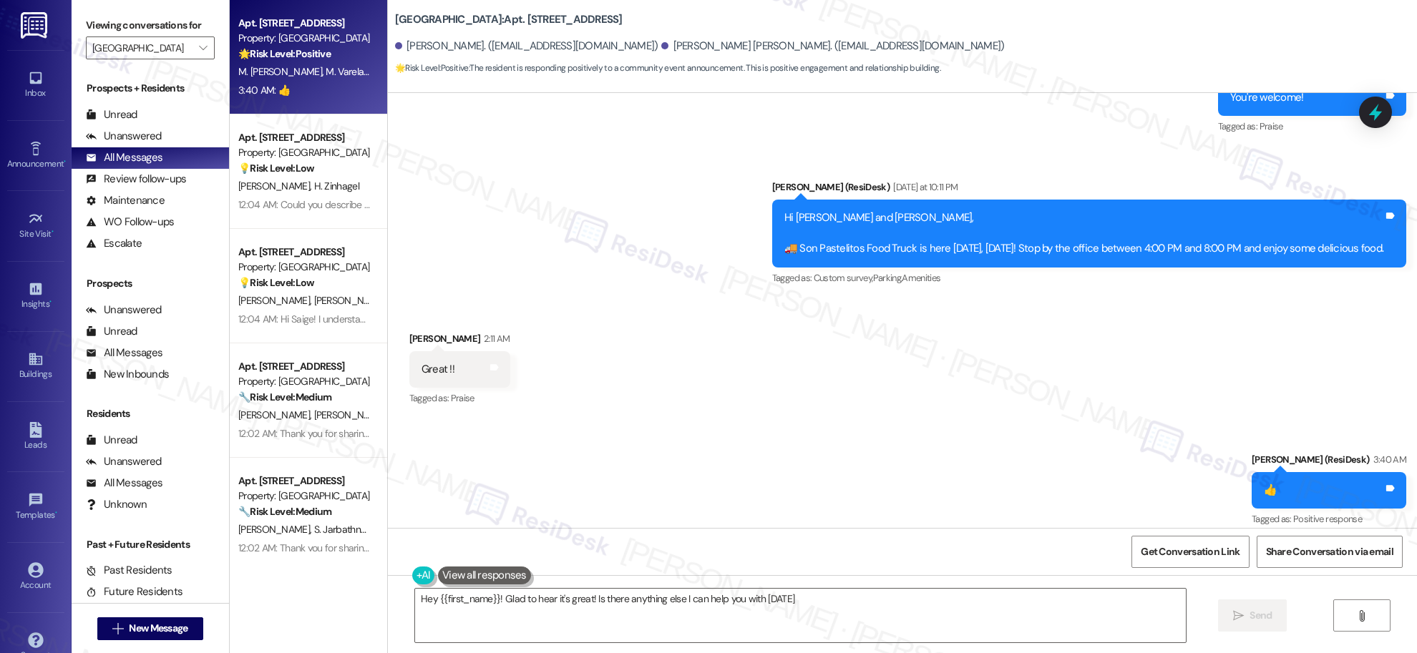  What do you see at coordinates (336, 186) in the screenshot?
I see `span: H. Zinhagel` at bounding box center [336, 186].